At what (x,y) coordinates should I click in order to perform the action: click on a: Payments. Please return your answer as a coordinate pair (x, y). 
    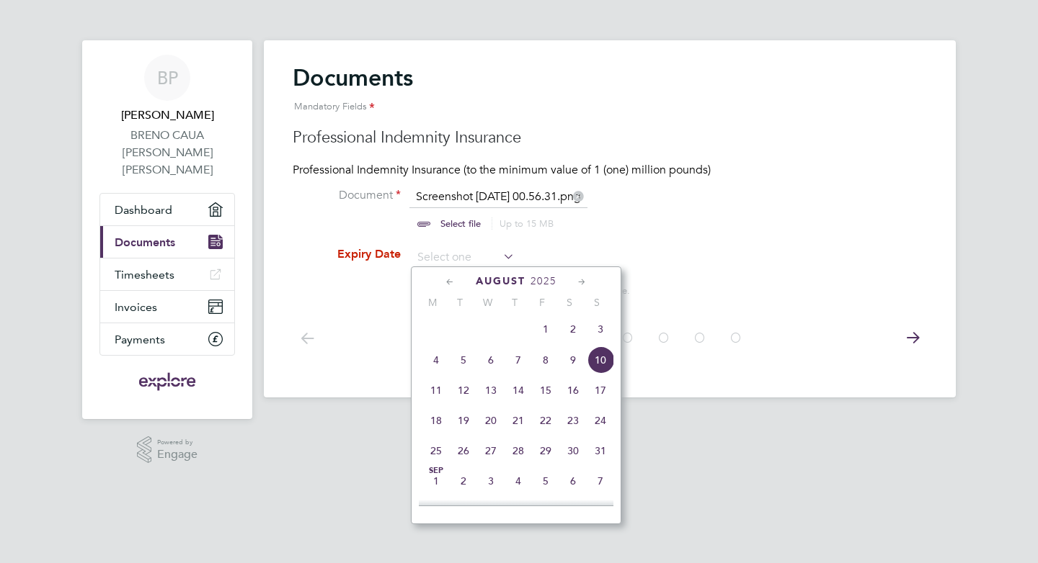
    Looking at the image, I should click on (167, 339).